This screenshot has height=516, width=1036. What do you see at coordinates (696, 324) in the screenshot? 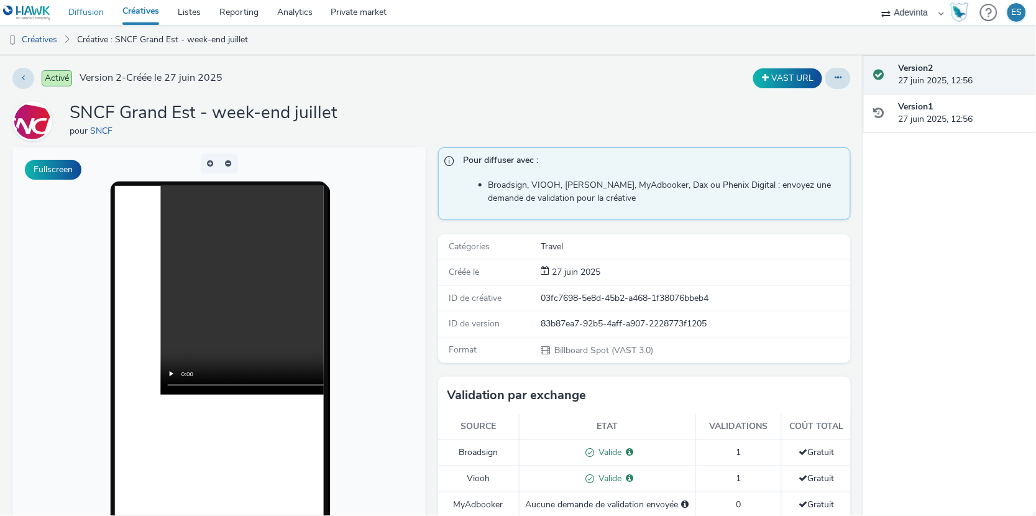
I see `div: 83b87ea7-92b5-4aff-a907-2228773f1205` at bounding box center [696, 324].